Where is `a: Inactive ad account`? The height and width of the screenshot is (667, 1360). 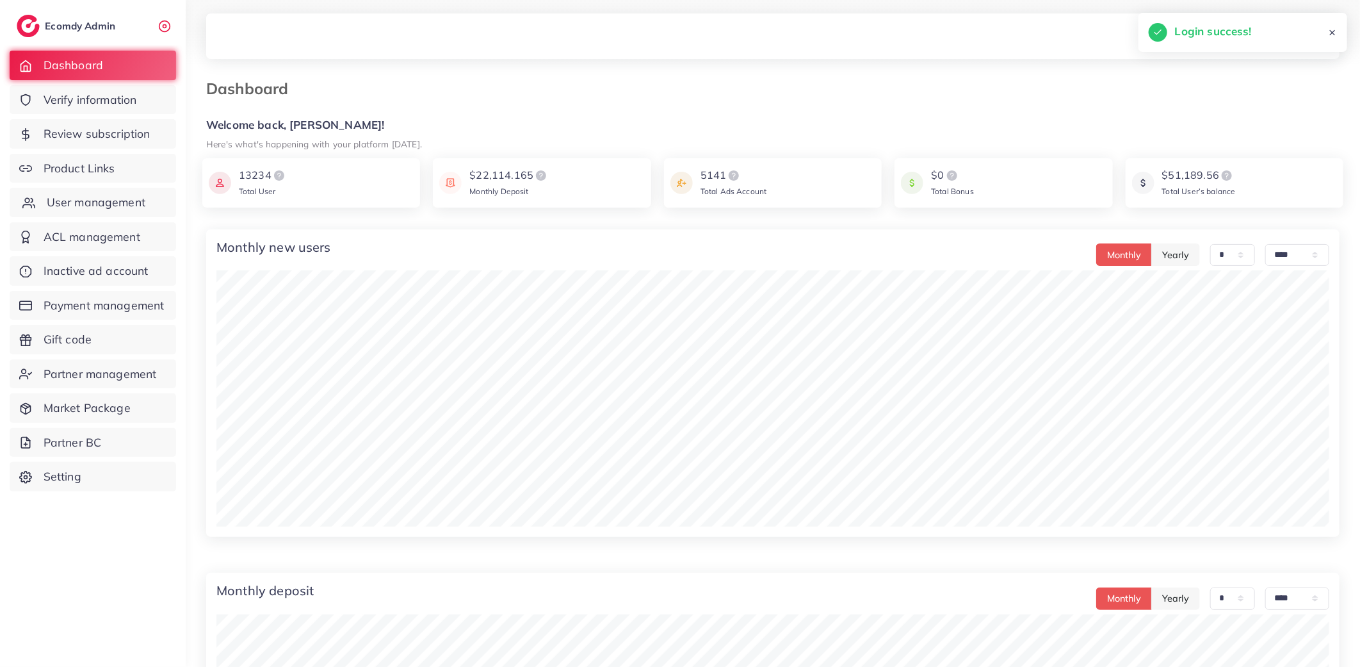 a: Inactive ad account is located at coordinates (93, 271).